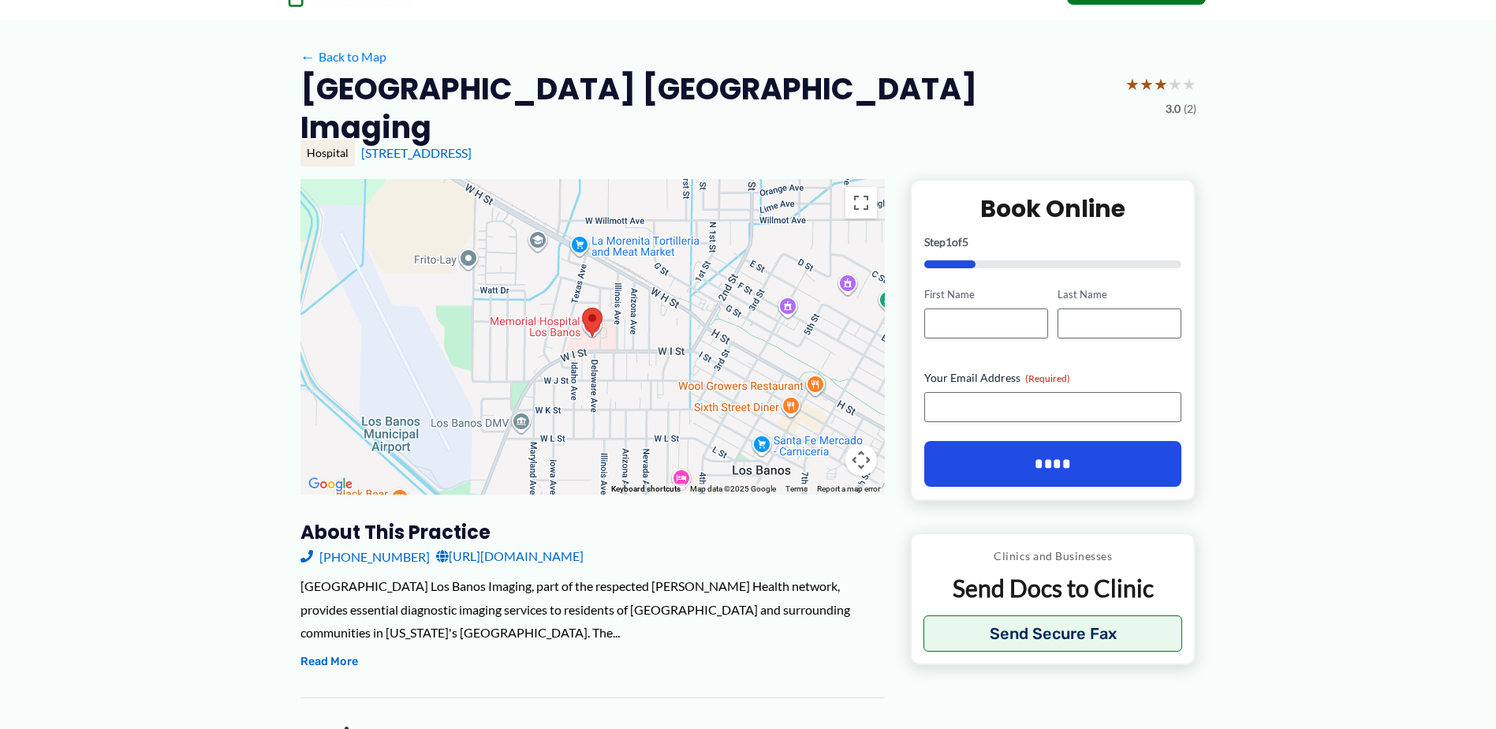 The image size is (1496, 729). What do you see at coordinates (327, 153) in the screenshot?
I see `div: Hospital` at bounding box center [327, 153].